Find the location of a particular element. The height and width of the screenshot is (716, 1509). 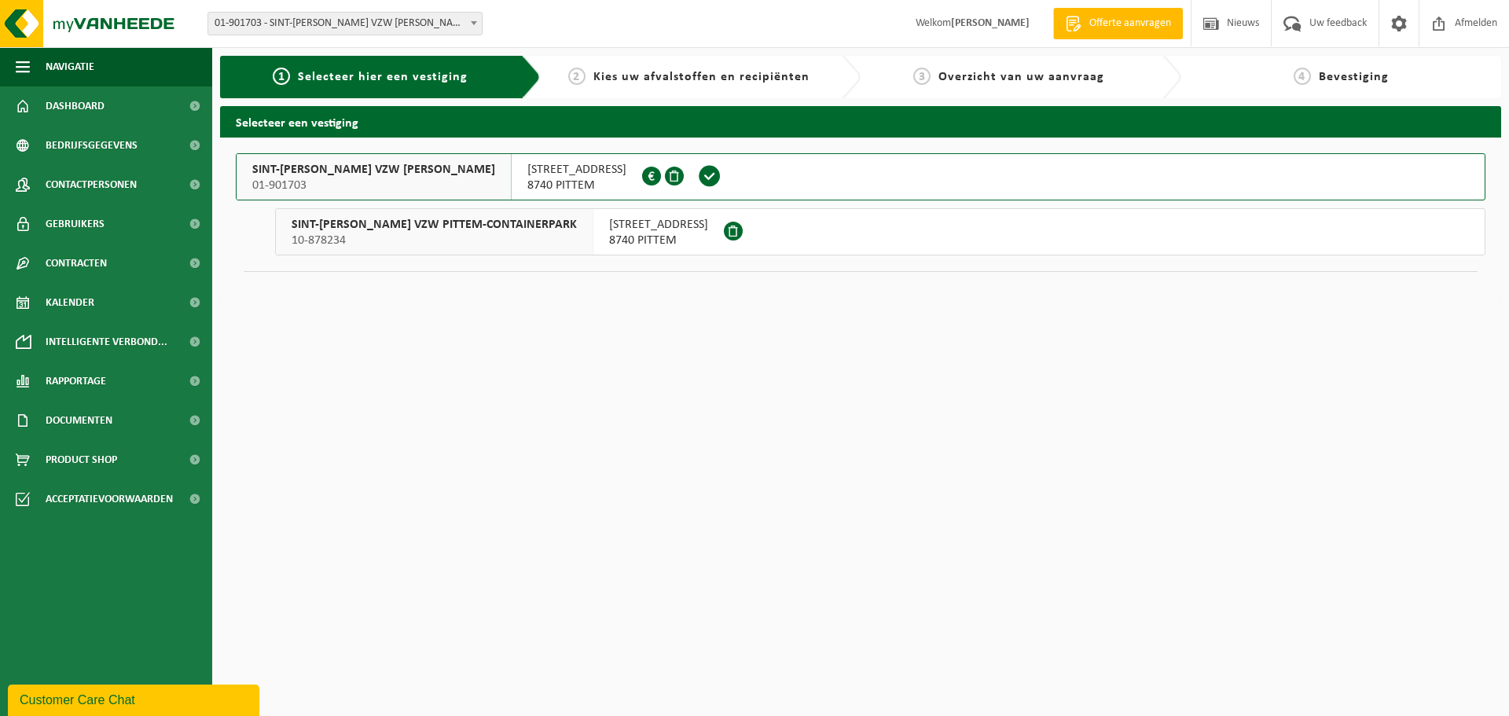

span: Contracten is located at coordinates (76, 263).